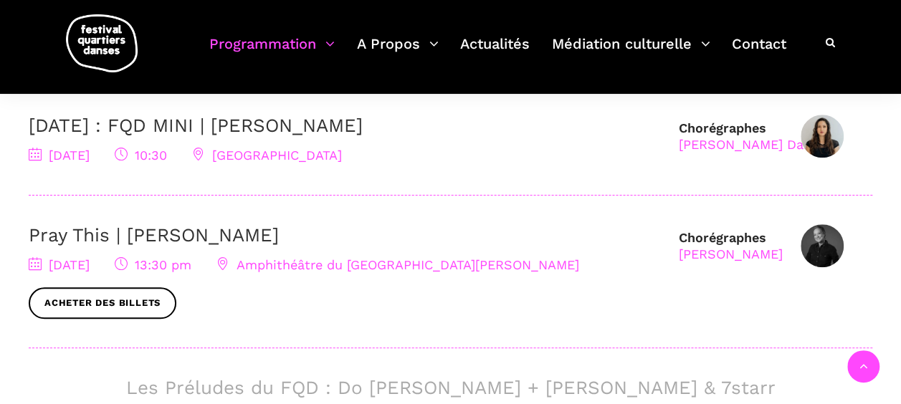  Describe the element at coordinates (822, 246) in the screenshot. I see `img: Denise Clarke` at that location.